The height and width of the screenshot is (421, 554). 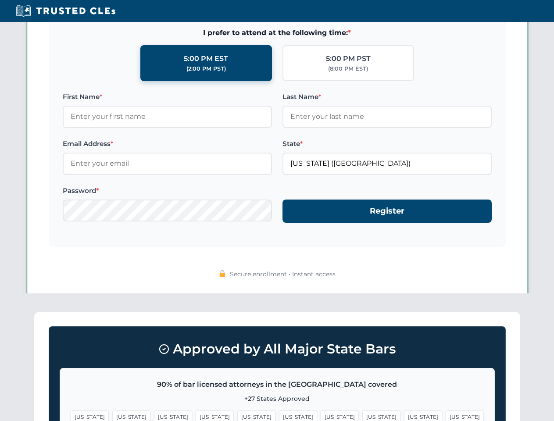 I want to click on div: (8:00 PM EST), so click(x=348, y=69).